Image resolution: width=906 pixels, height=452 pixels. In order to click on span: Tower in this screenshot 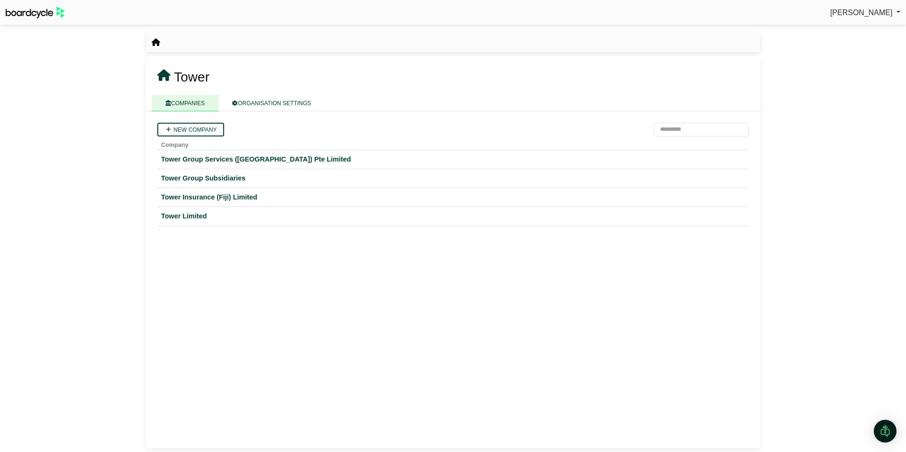, I will do `click(191, 77)`.